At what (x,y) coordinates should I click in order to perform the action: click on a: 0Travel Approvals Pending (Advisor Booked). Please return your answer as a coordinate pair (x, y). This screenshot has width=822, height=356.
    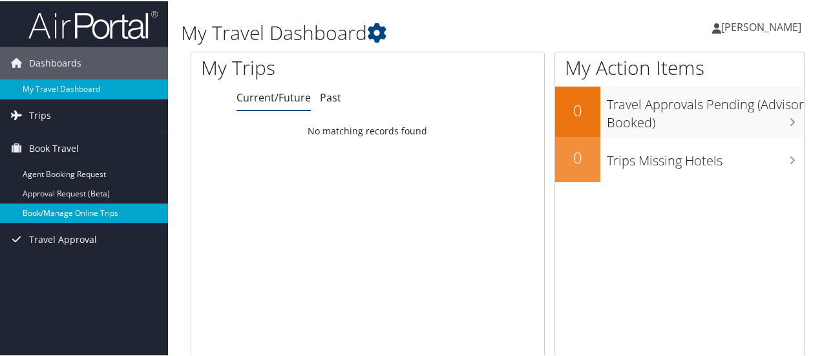
    Looking at the image, I should click on (679, 110).